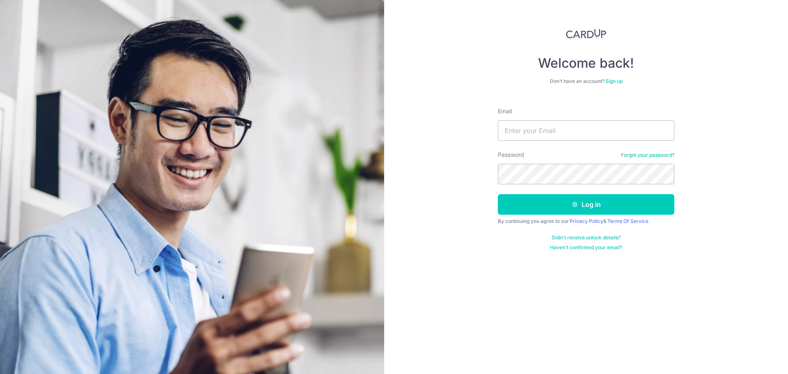  What do you see at coordinates (586, 34) in the screenshot?
I see `img: CardUp Logo` at bounding box center [586, 34].